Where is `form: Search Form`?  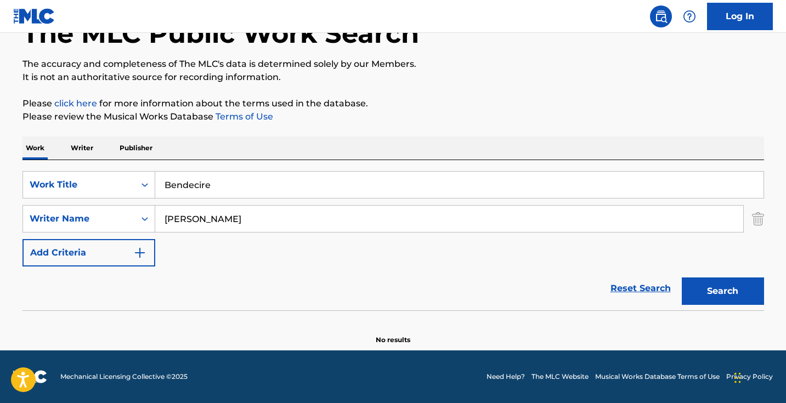 form: Search Form is located at coordinates (393, 241).